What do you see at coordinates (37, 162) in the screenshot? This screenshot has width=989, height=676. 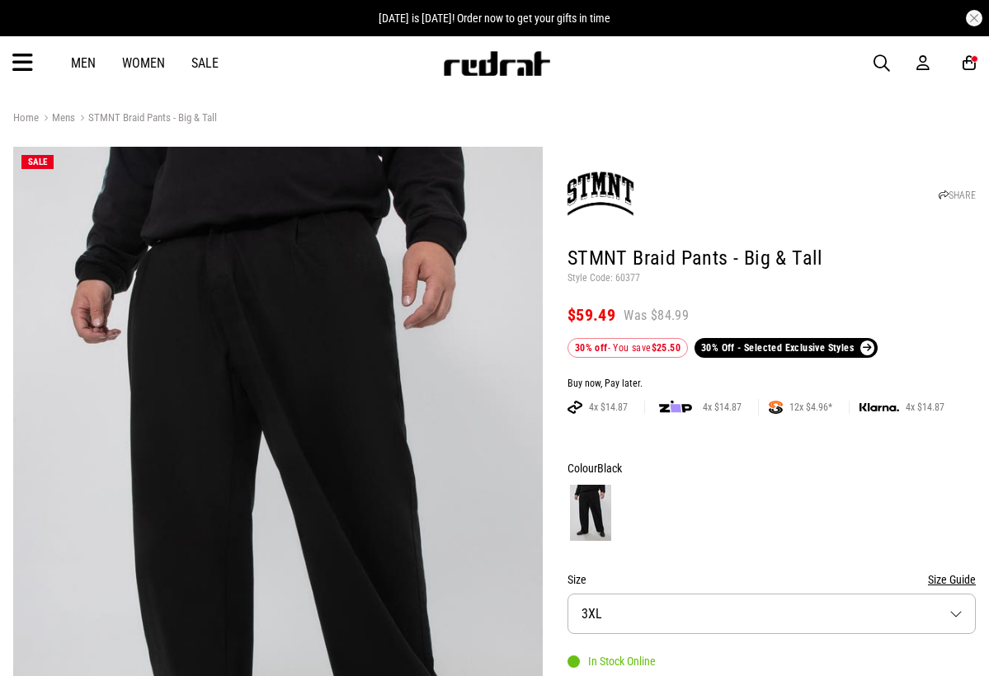 I see `span: SALE` at bounding box center [37, 162].